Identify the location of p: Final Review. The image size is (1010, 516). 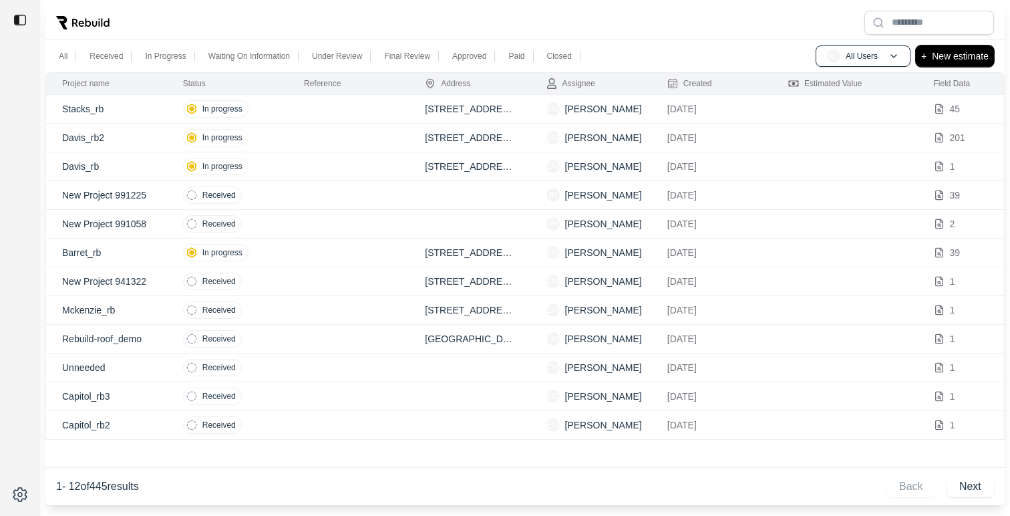
(407, 56).